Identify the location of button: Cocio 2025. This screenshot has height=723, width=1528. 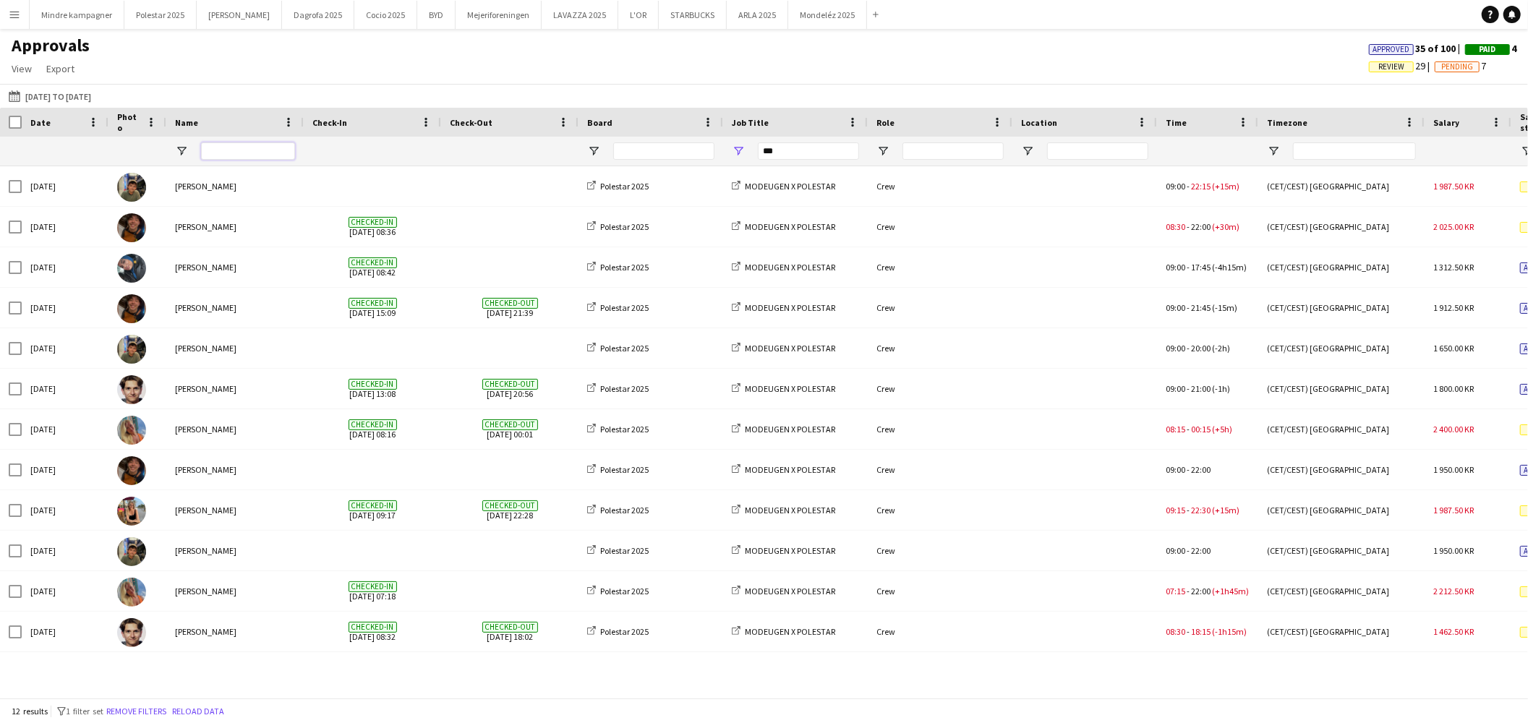
(386, 14).